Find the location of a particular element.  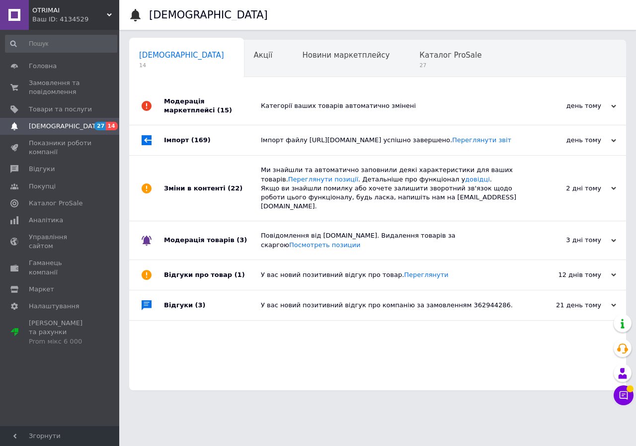

span: (169) is located at coordinates (201, 140).